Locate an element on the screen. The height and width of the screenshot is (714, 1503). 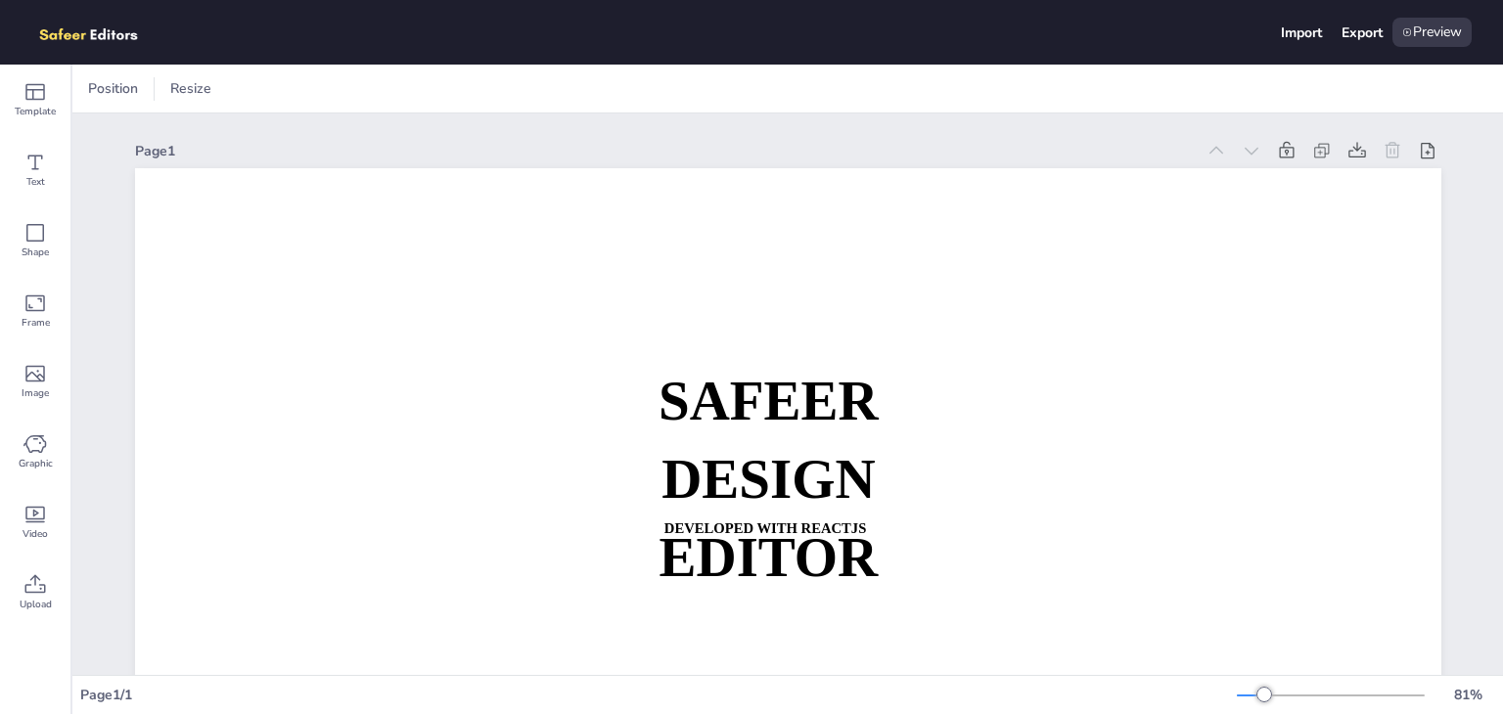
div: Preview is located at coordinates (1432, 32).